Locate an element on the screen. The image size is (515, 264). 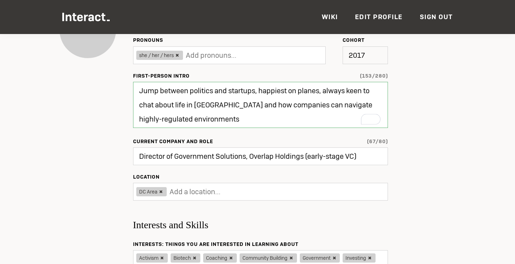
input: Add pronouns... is located at coordinates (230, 55).